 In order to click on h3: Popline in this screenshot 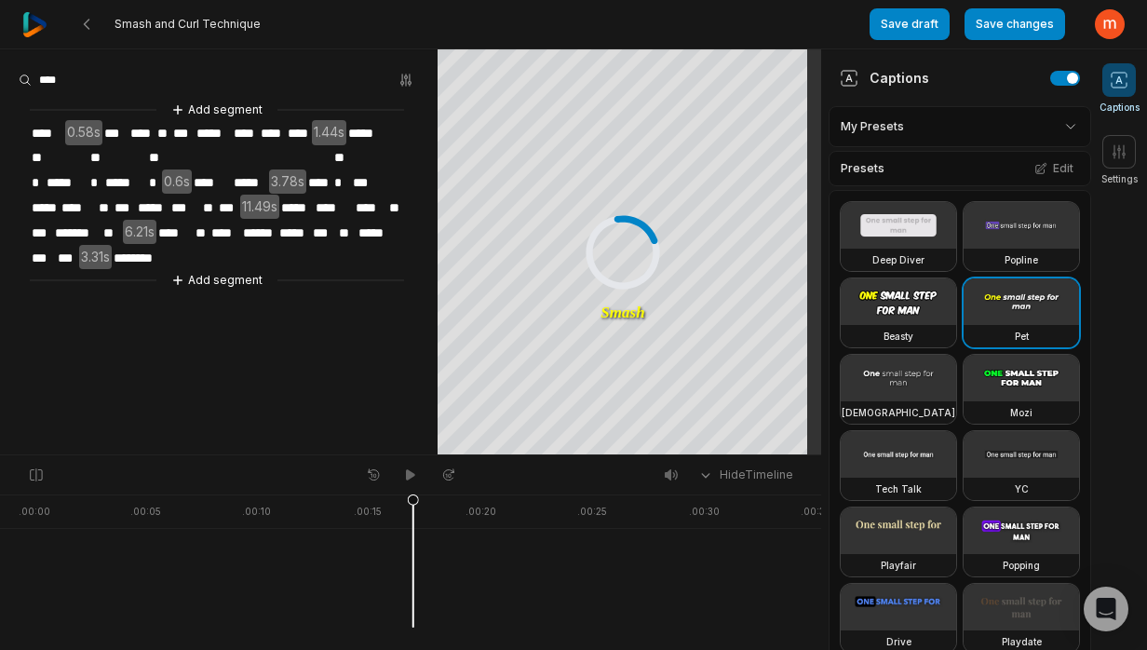, I will do `click(1022, 260)`.